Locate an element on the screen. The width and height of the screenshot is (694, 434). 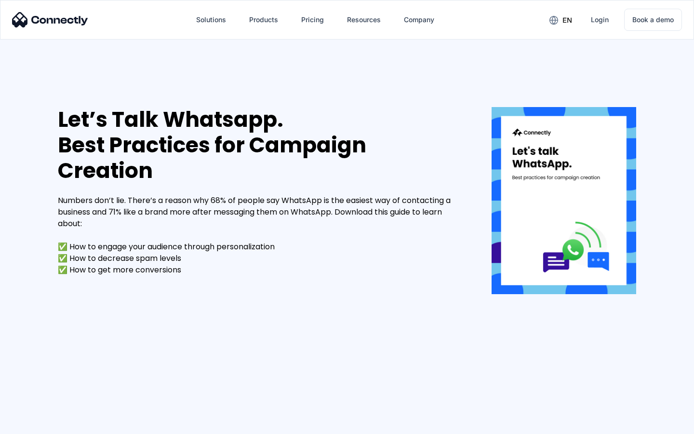
a: Pricing is located at coordinates (312, 20).